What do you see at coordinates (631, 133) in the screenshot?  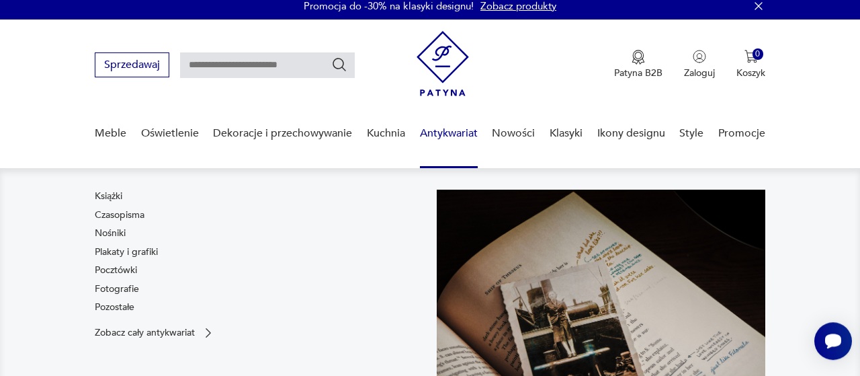 I see `a: Ikony designu` at bounding box center [631, 133].